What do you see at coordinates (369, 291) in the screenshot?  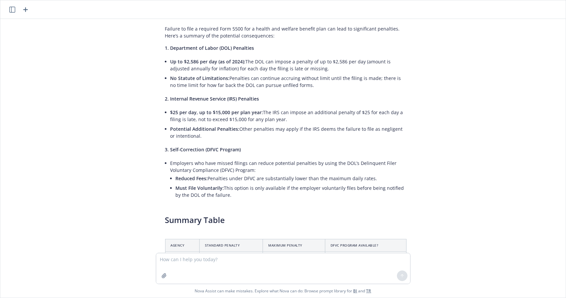 I see `a: TR` at bounding box center [369, 291].